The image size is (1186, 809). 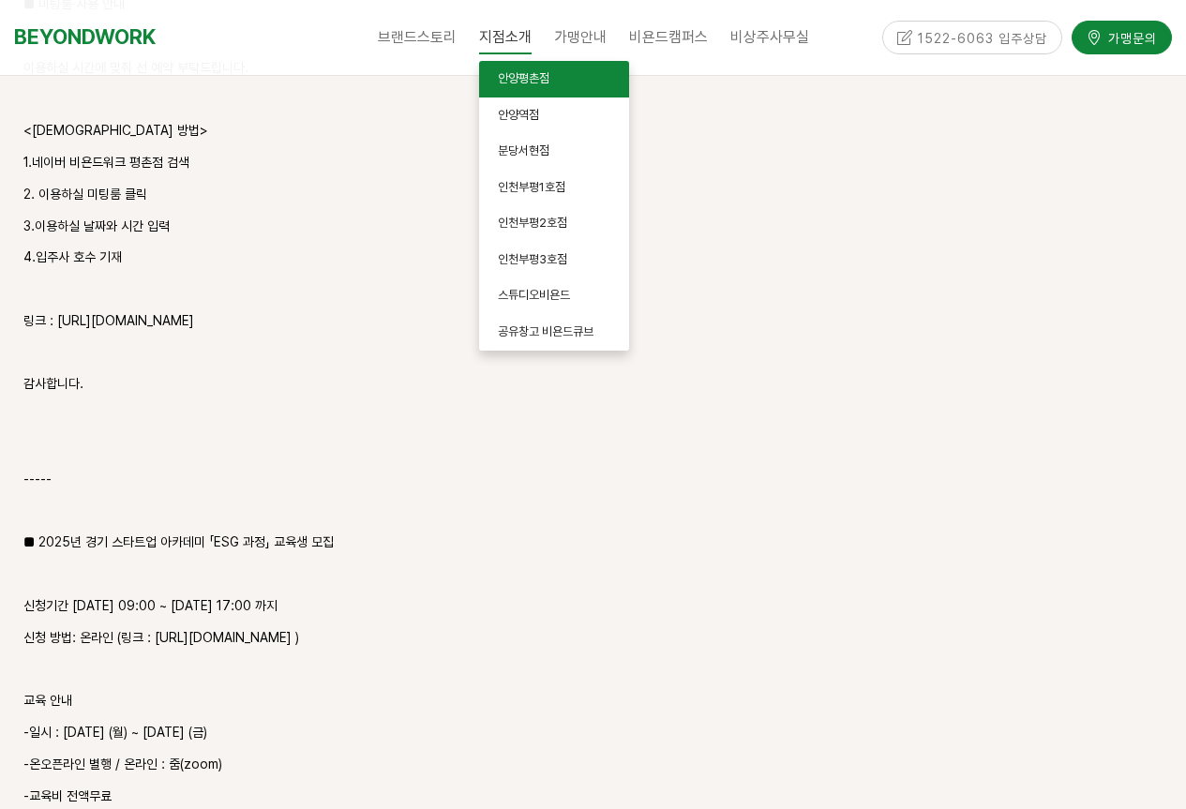 What do you see at coordinates (531, 187) in the screenshot?
I see `span: 인천부평1호점` at bounding box center [531, 187].